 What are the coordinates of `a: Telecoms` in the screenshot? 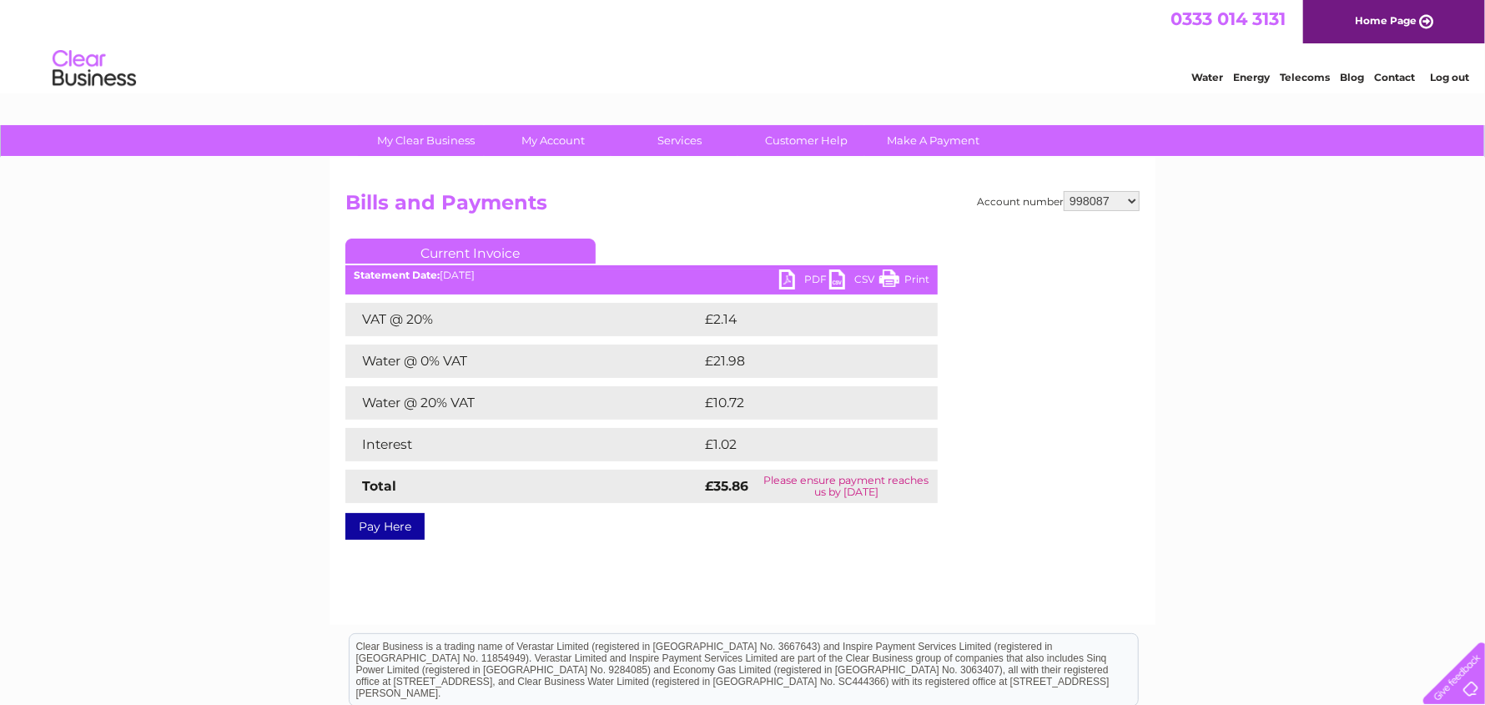 It's located at (1305, 77).